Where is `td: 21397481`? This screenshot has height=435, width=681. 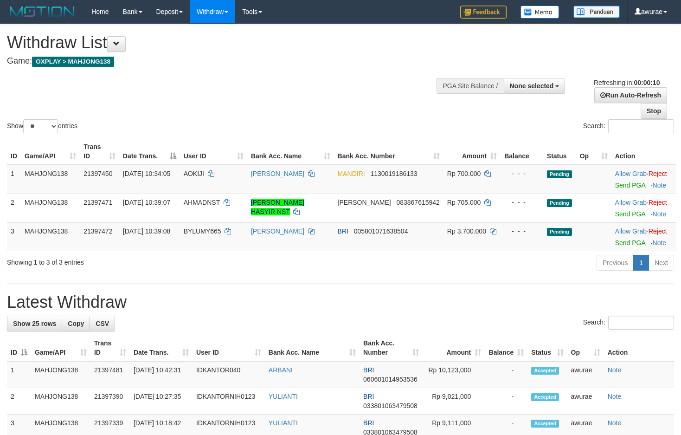
td: 21397481 is located at coordinates (110, 374).